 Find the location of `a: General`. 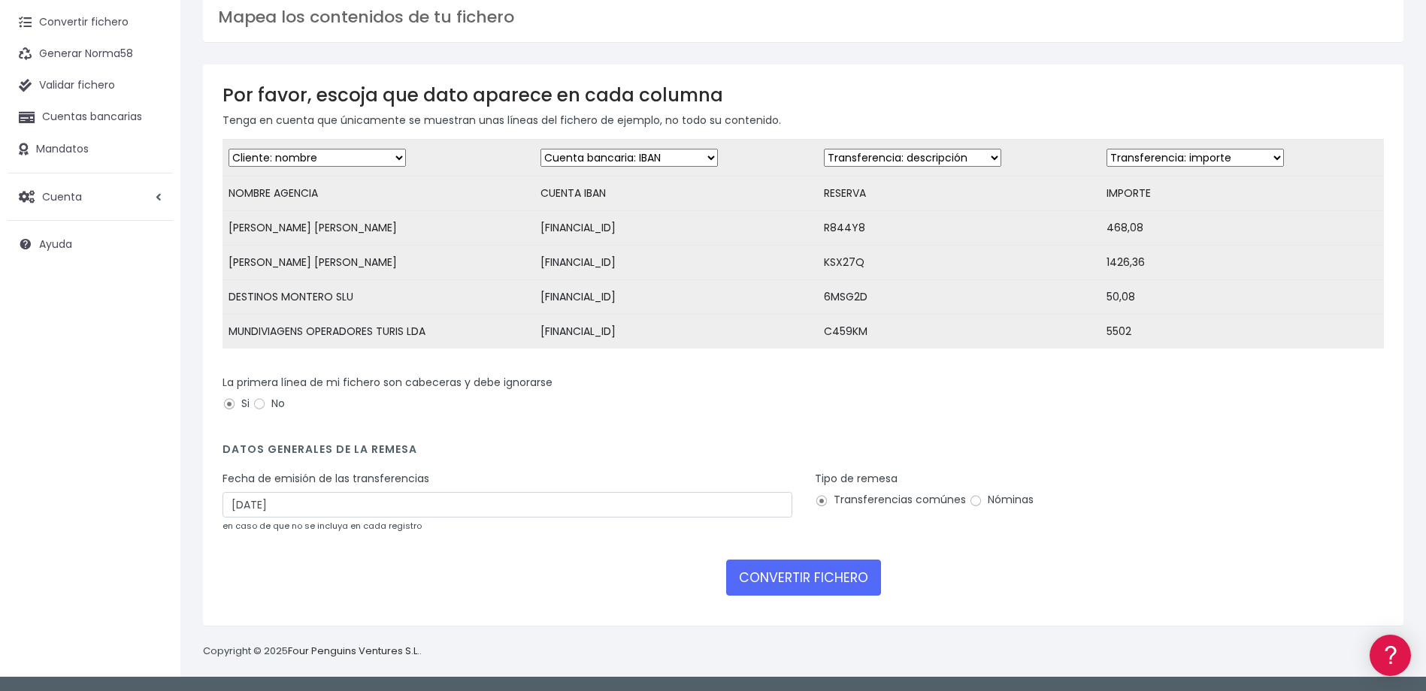

a: General is located at coordinates (150, 334).